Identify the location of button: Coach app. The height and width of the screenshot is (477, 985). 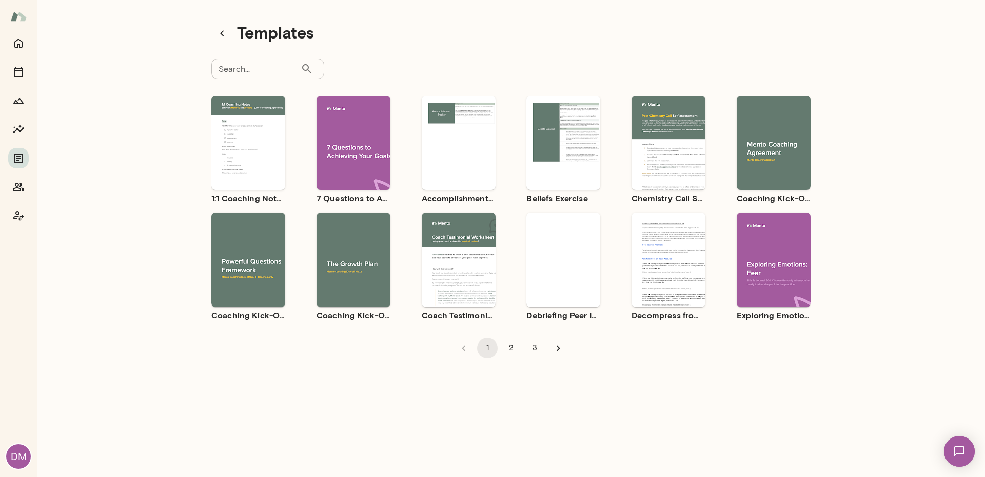
(18, 216).